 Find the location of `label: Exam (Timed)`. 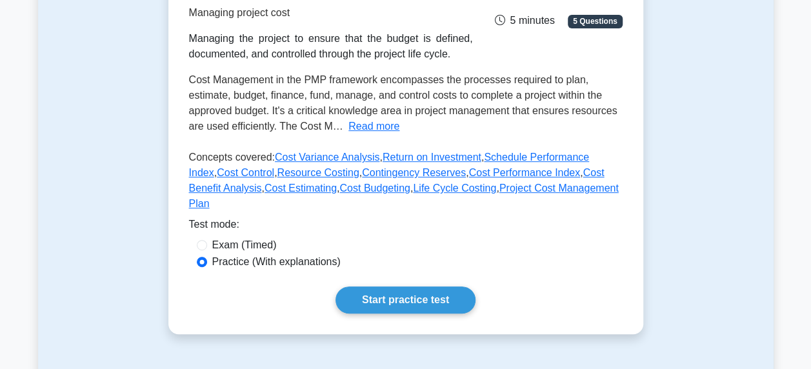

label: Exam (Timed) is located at coordinates (244, 245).